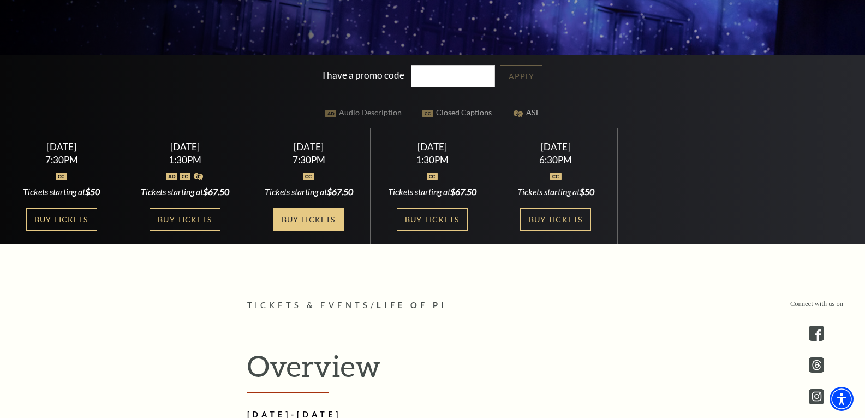 This screenshot has height=418, width=865. What do you see at coordinates (309, 305) in the screenshot?
I see `span: Tickets & Events` at bounding box center [309, 305].